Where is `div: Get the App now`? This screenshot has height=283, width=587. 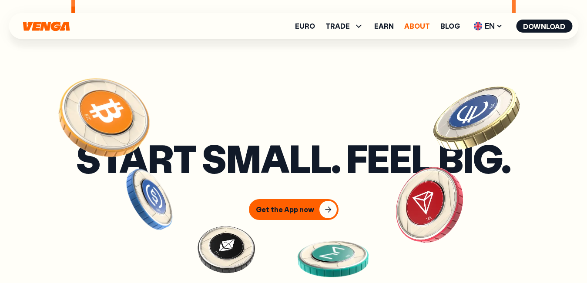 div: Get the App now is located at coordinates (285, 210).